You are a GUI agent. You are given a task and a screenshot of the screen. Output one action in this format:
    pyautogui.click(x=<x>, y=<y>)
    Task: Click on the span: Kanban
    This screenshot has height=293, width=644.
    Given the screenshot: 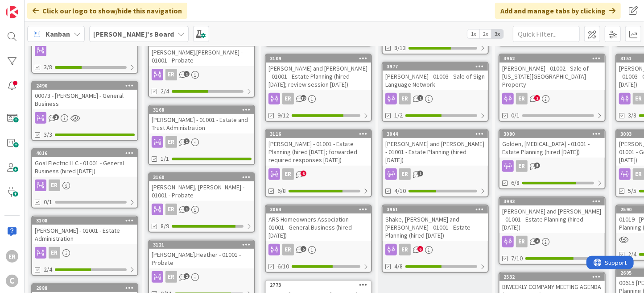 What is the action you would take?
    pyautogui.click(x=58, y=34)
    